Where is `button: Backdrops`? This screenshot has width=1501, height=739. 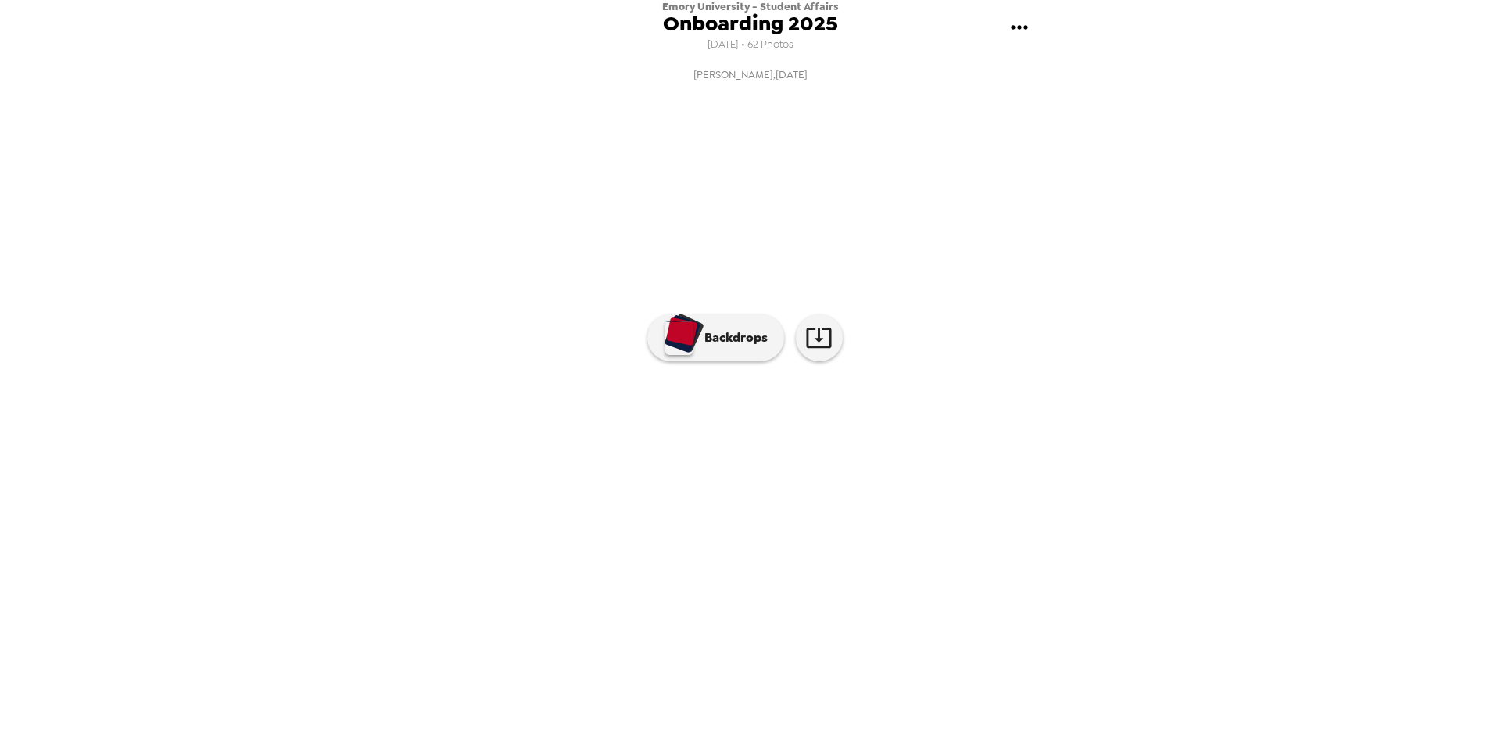
button: Backdrops is located at coordinates (715, 338).